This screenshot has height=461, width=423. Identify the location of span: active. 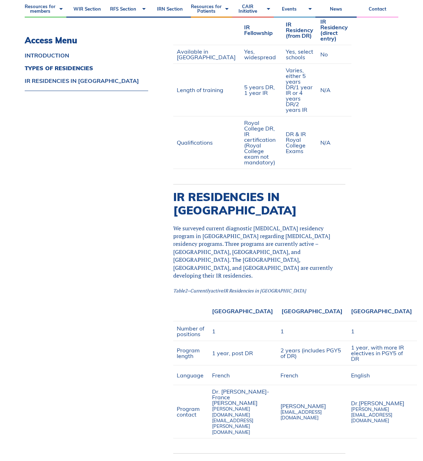
(217, 291).